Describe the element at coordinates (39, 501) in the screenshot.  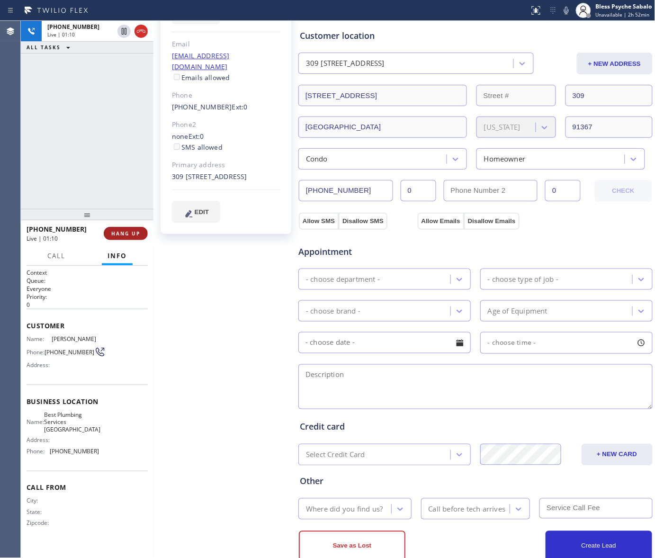
I see `span: City:` at that location.